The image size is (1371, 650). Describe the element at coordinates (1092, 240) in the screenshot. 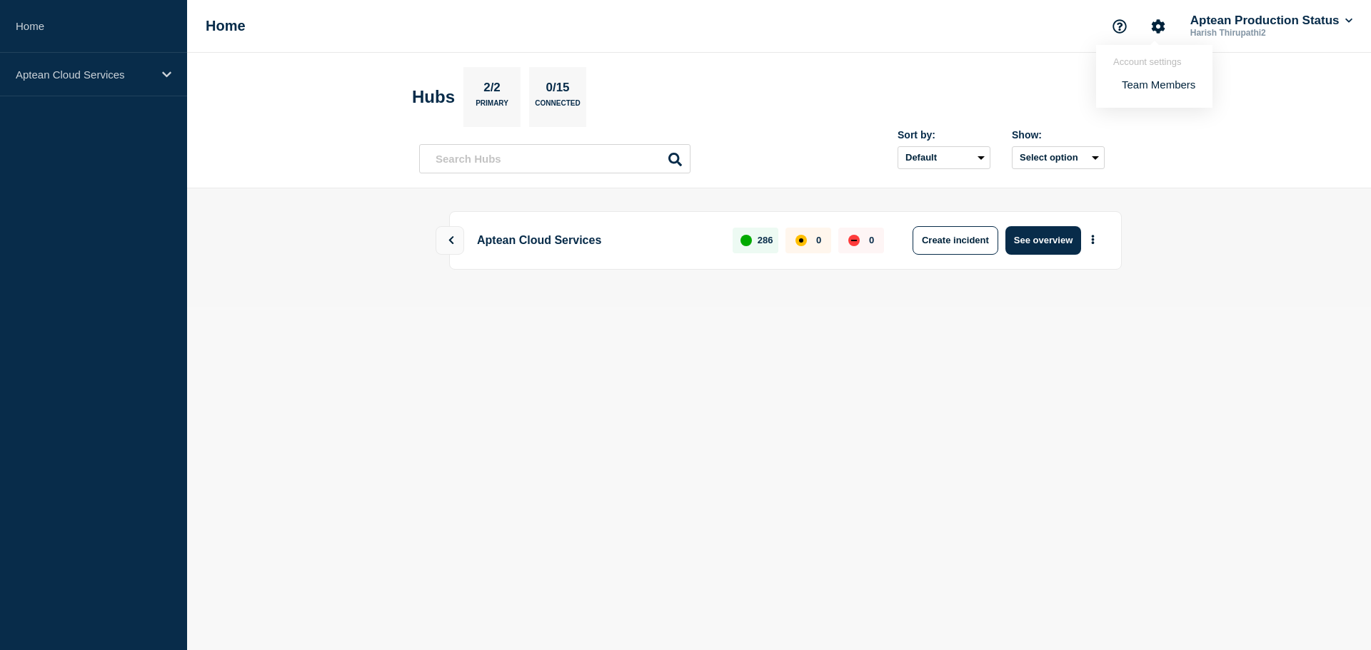

I see `button: More actions` at that location.